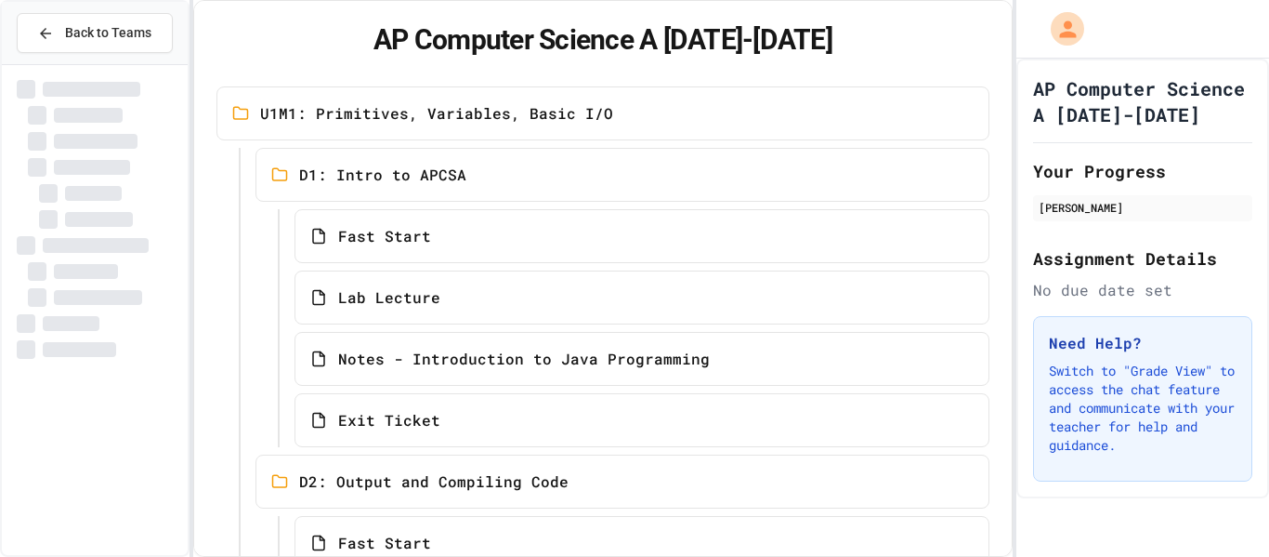 This screenshot has width=1269, height=557. What do you see at coordinates (389, 420) in the screenshot?
I see `span: Exit Ticket` at bounding box center [389, 420].